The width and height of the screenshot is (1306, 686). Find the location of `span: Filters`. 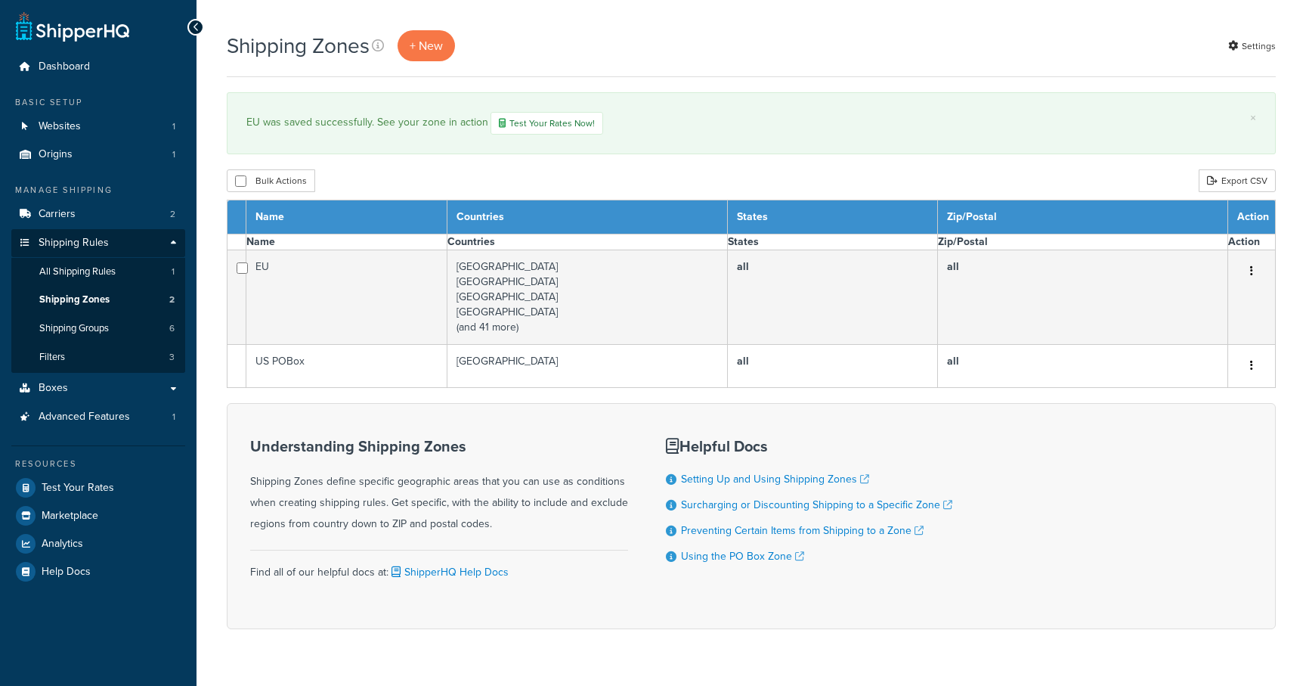

span: Filters is located at coordinates (52, 357).